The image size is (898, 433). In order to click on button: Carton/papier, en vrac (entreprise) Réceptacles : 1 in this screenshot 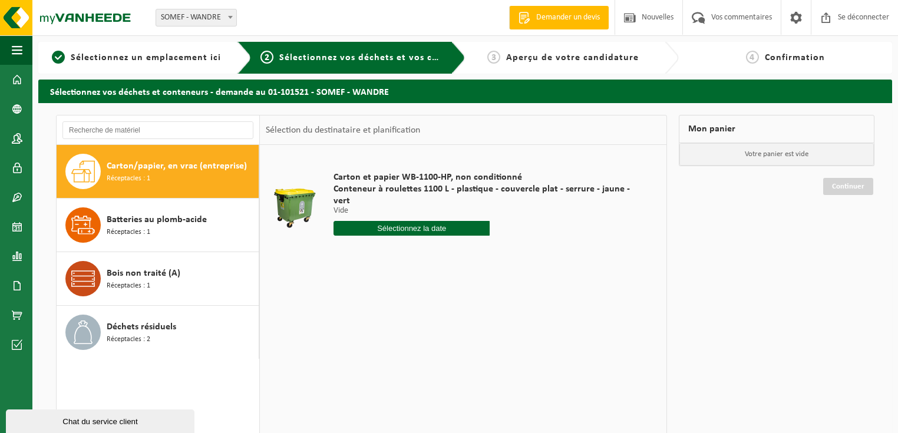, I will do `click(158, 172)`.